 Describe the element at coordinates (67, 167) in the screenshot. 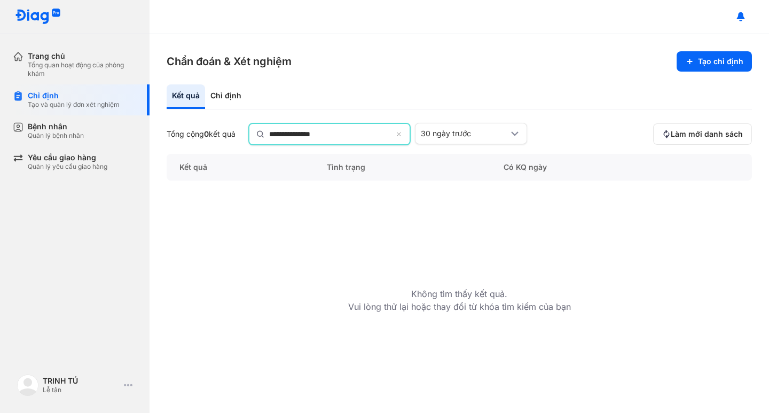

I see `div: Quản lý yêu cầu giao hàng` at that location.